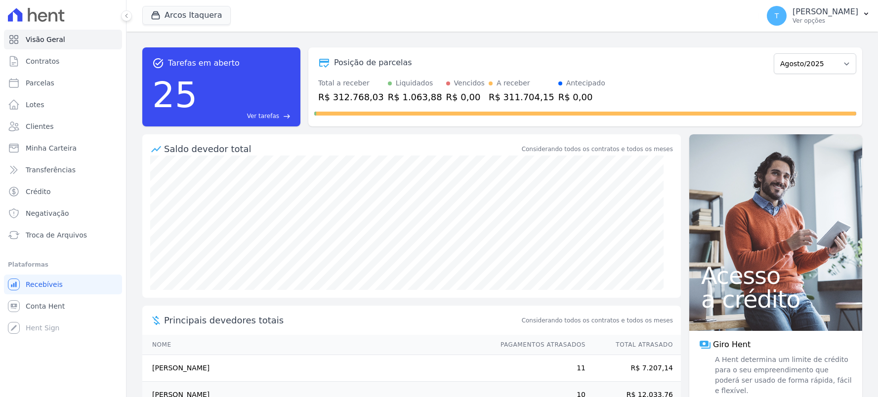  Describe the element at coordinates (586, 83) in the screenshot. I see `div: Antecipado` at that location.